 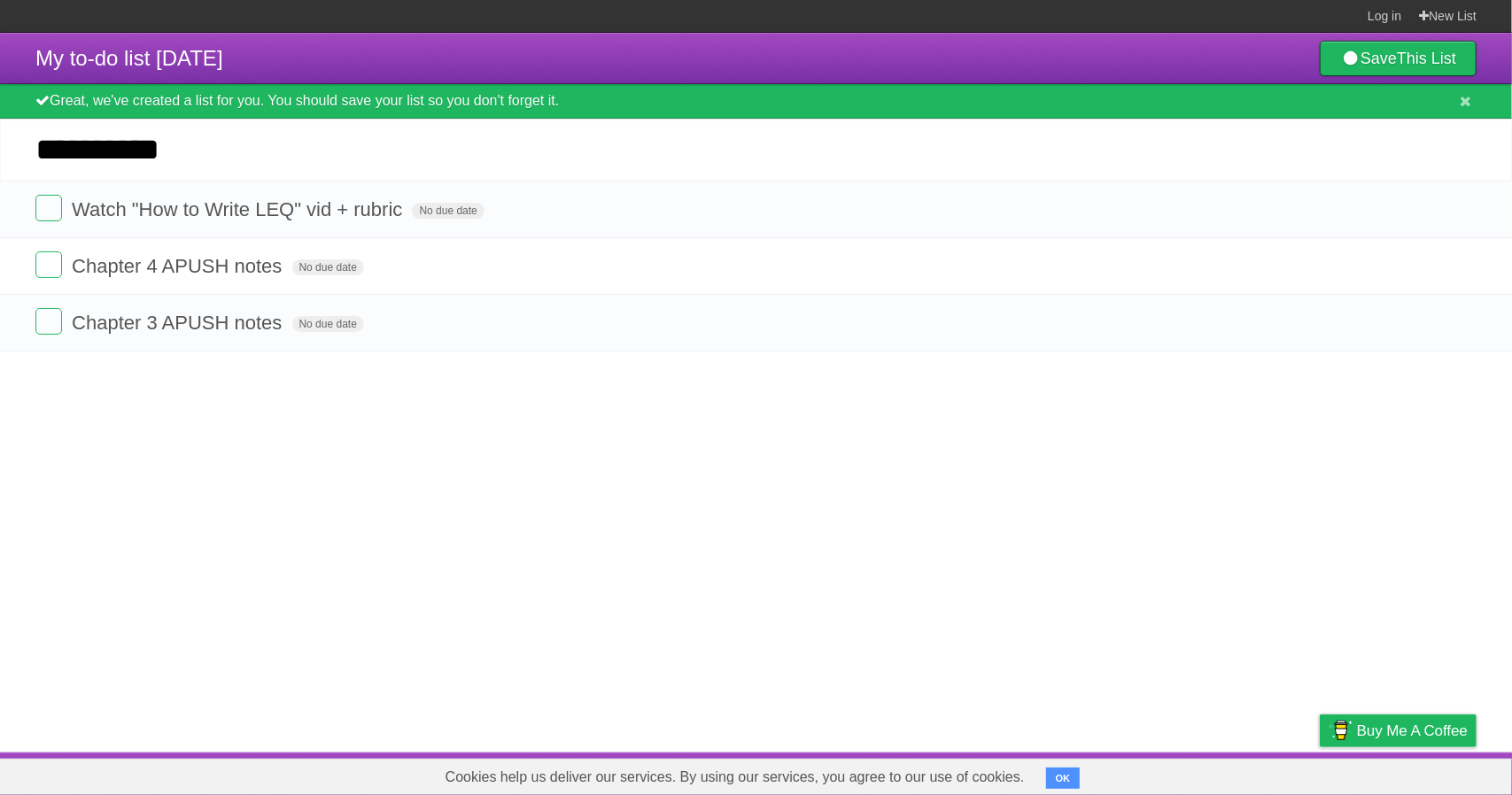 What do you see at coordinates (1426, 58) in the screenshot?
I see `b: This List` at bounding box center [1426, 58].